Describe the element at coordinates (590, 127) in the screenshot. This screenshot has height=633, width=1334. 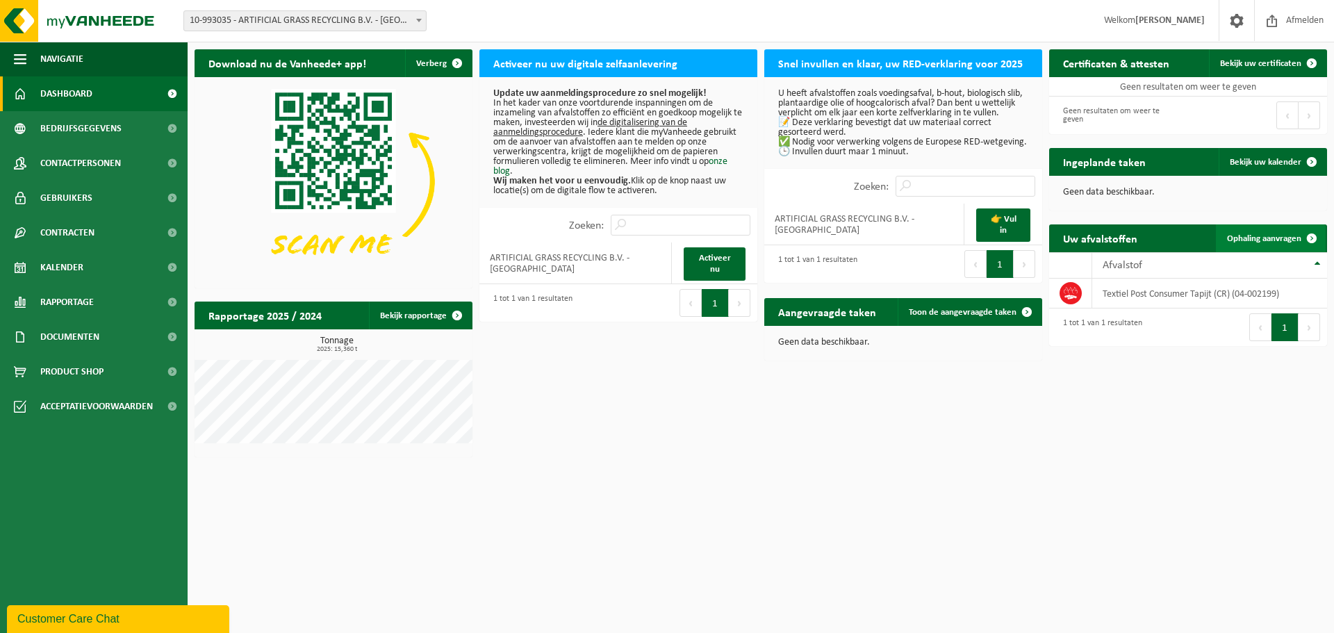
I see `u: de digitalisering van de aanmeldingsprocedure` at that location.